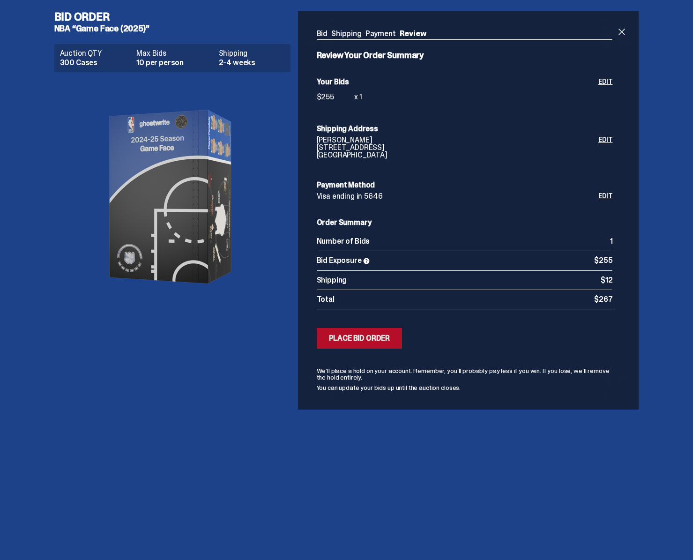  I want to click on dd: 10 per person, so click(174, 63).